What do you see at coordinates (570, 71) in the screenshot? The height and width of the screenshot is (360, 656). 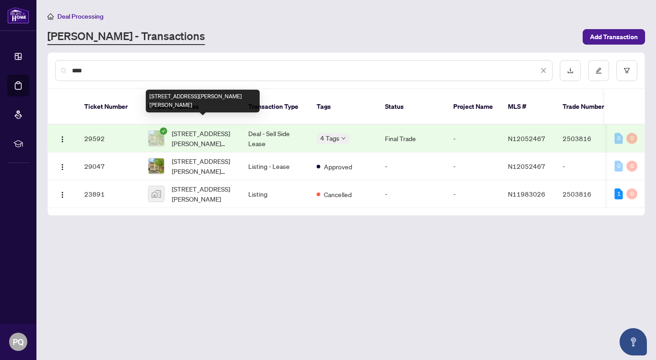 I see `button: download` at bounding box center [570, 71].